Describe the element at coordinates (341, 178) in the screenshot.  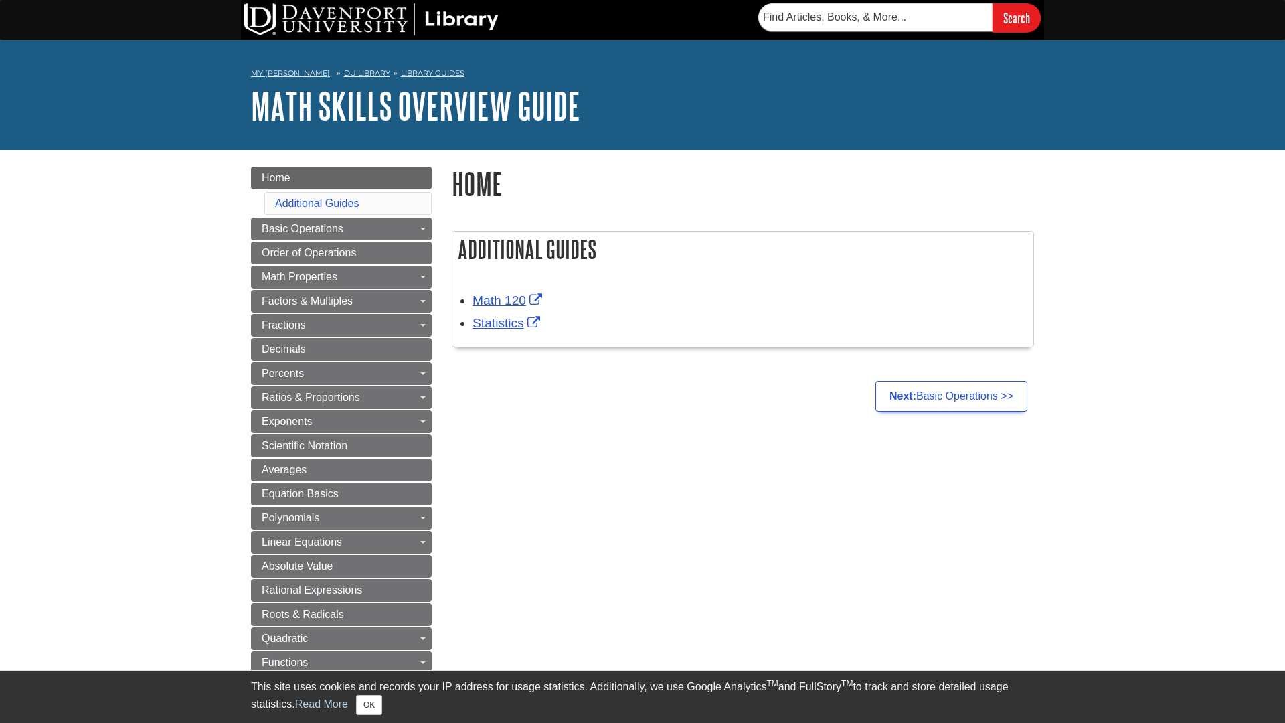
I see `a: Home` at that location.